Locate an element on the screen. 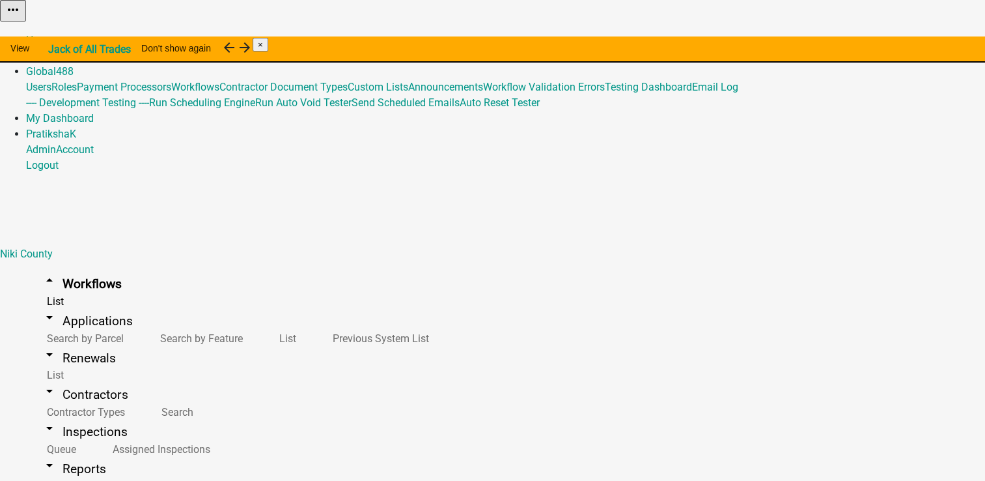 Image resolution: width=985 pixels, height=481 pixels. a: My Dashboard is located at coordinates (60, 118).